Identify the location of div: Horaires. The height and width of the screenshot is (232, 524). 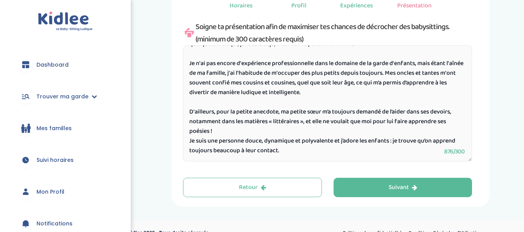
(241, 6).